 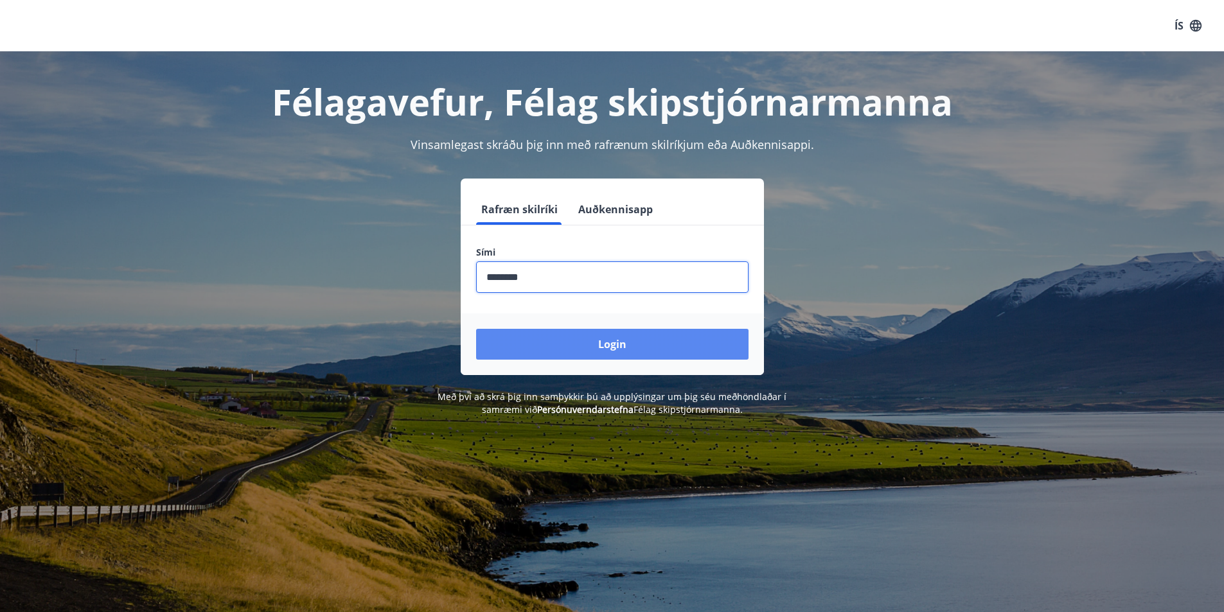 What do you see at coordinates (612, 344) in the screenshot?
I see `button: Login` at bounding box center [612, 344].